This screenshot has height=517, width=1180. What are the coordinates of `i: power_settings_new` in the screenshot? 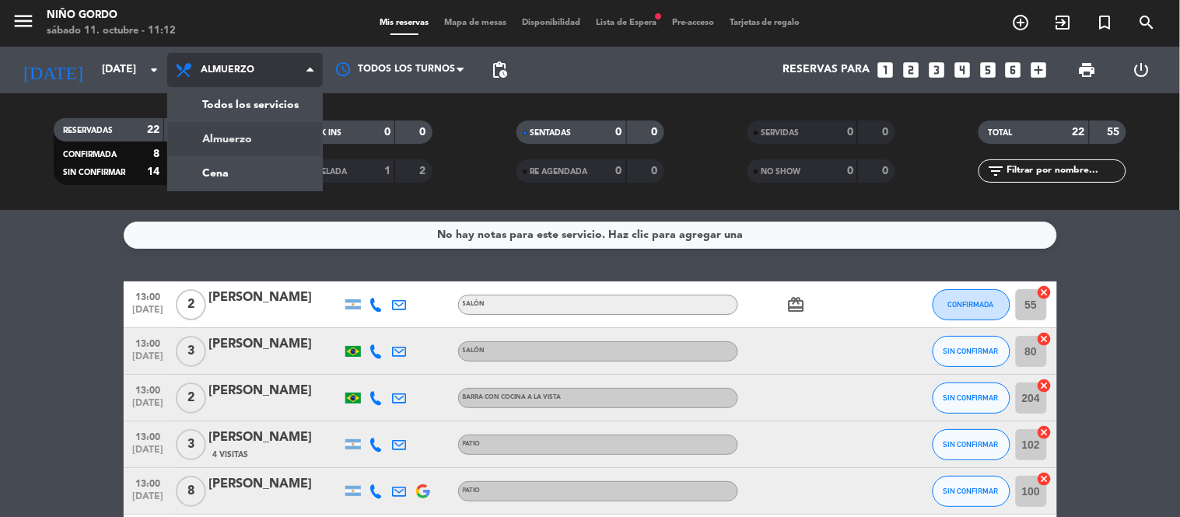 It's located at (1141, 70).